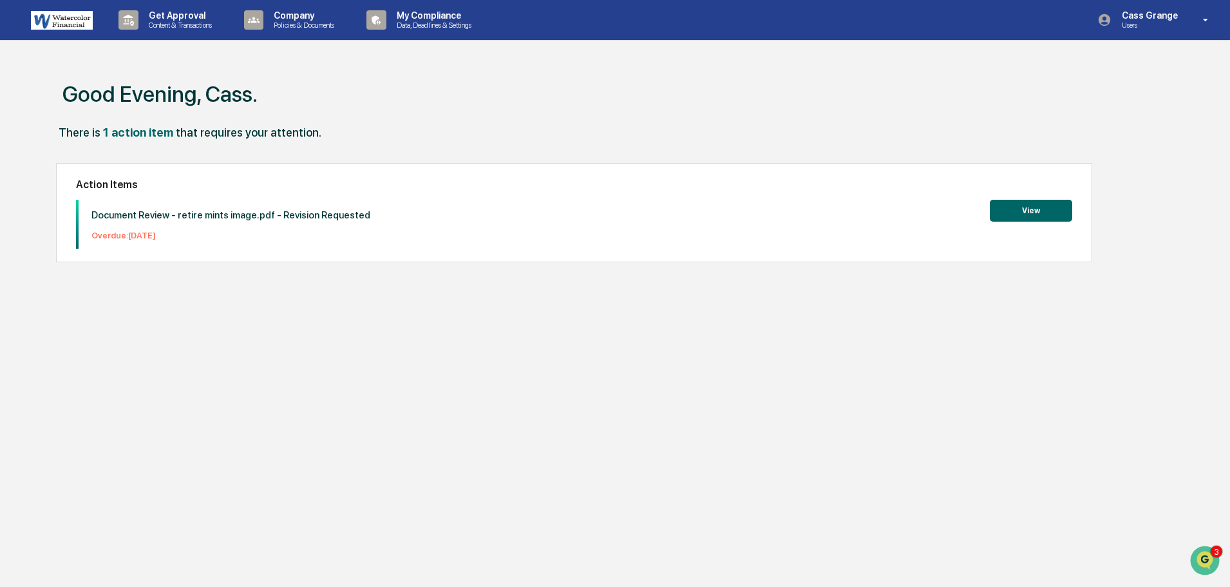 Image resolution: width=1230 pixels, height=587 pixels. I want to click on div: that requires your attention., so click(249, 132).